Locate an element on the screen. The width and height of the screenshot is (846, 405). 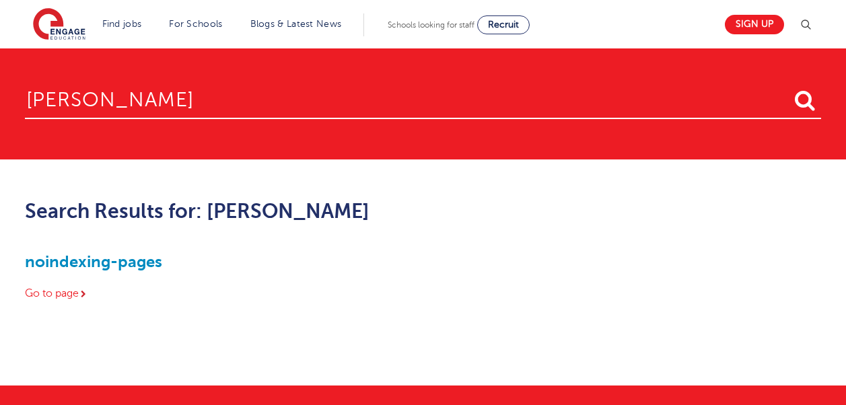
a: For Schools is located at coordinates (195, 24).